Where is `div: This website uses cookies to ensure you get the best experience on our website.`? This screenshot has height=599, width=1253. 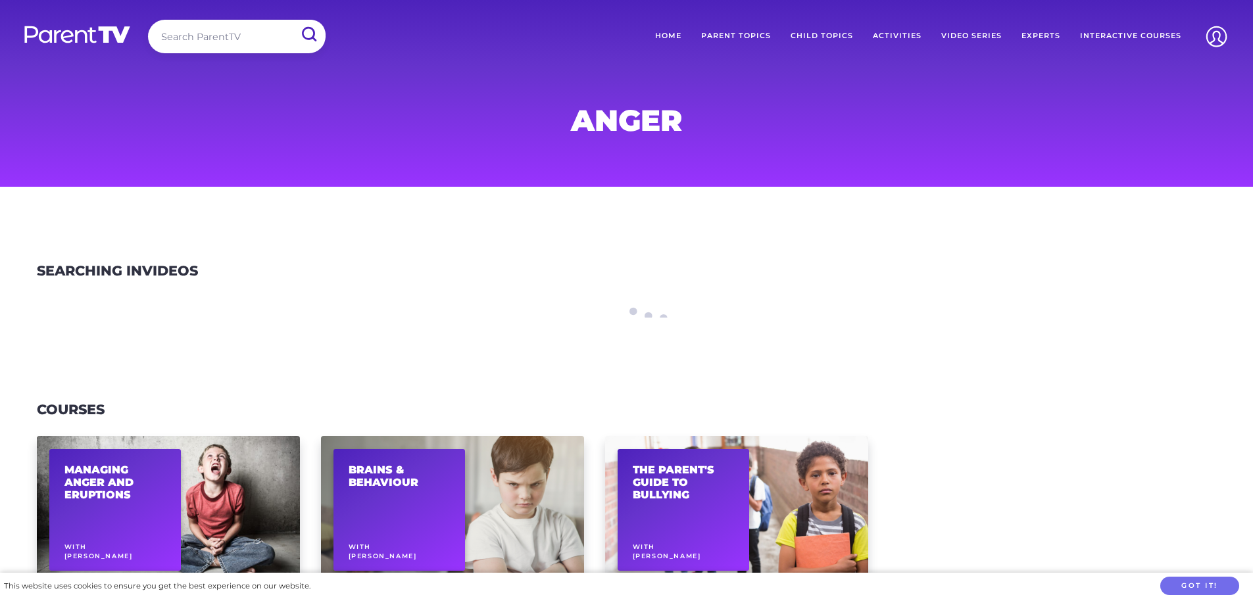
div: This website uses cookies to ensure you get the best experience on our website. is located at coordinates (157, 586).